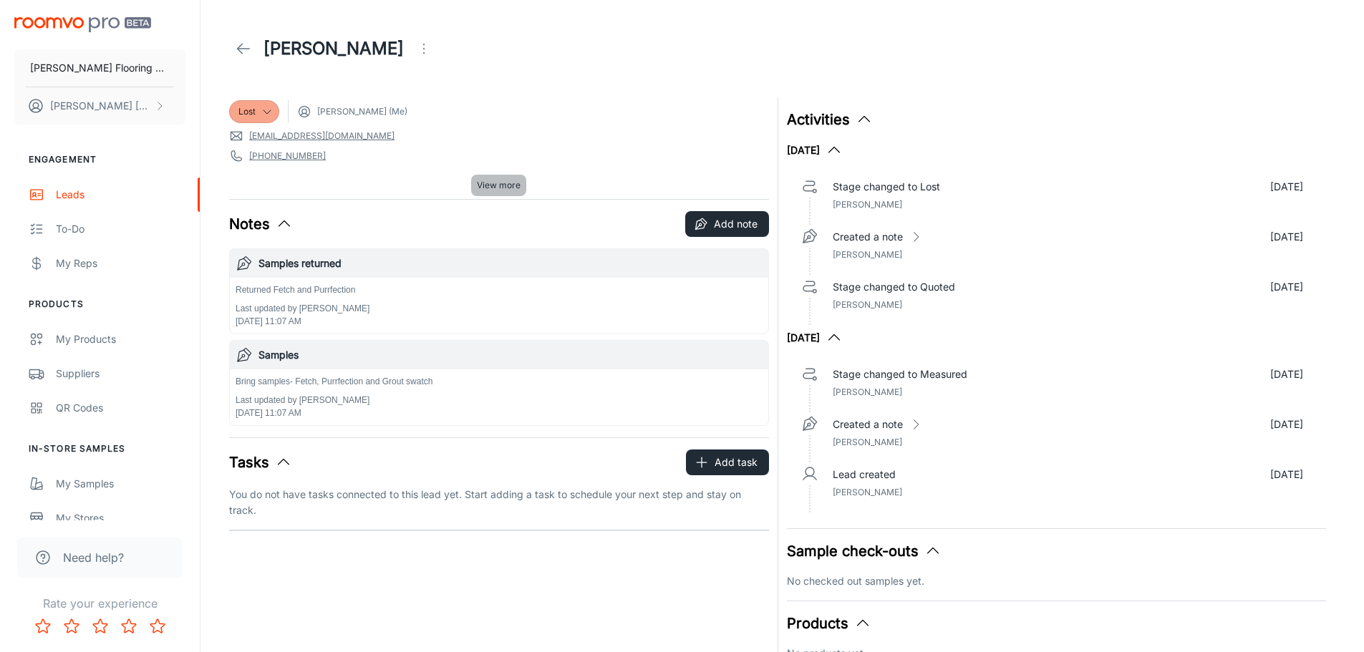 Image resolution: width=1364 pixels, height=652 pixels. I want to click on button: Rate 4 star, so click(129, 626).